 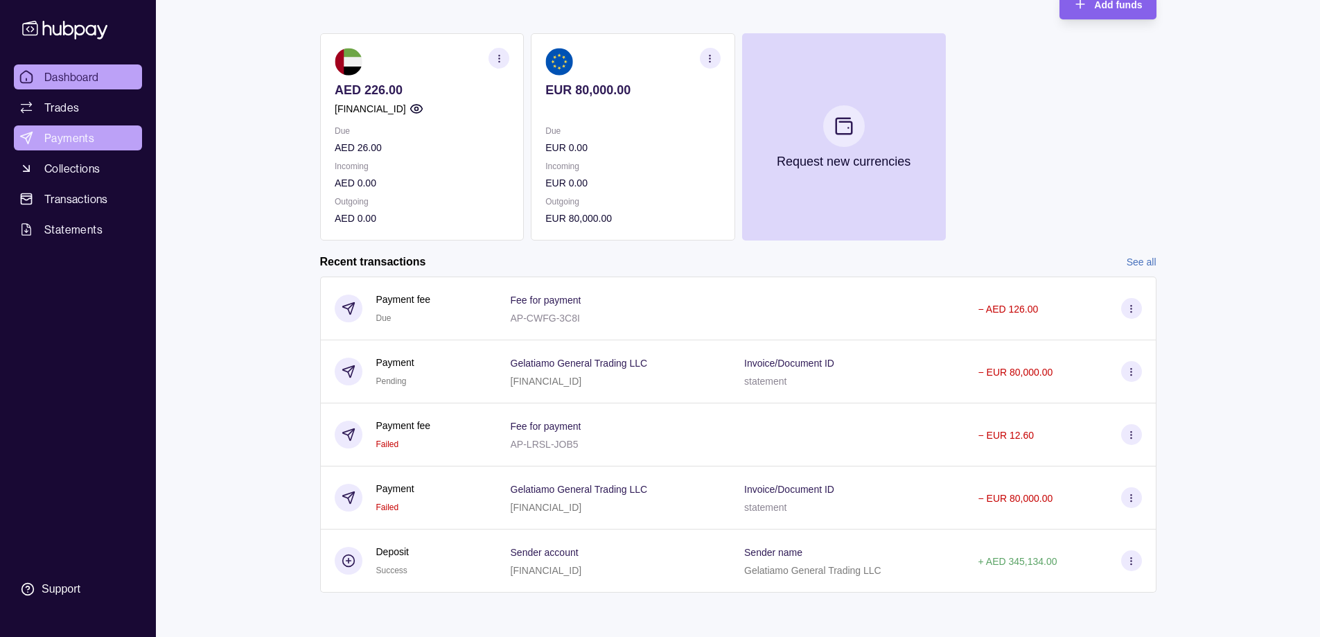 I want to click on span: Due, so click(x=384, y=318).